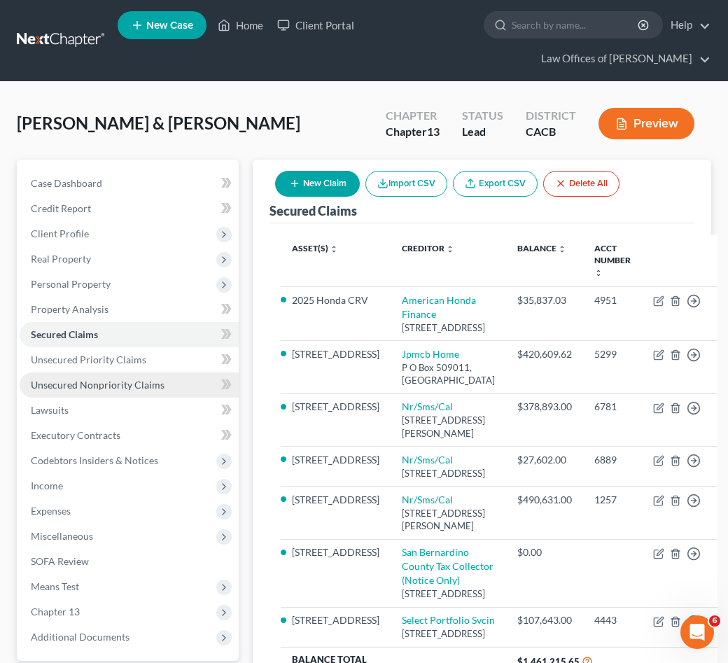 This screenshot has height=663, width=728. I want to click on a: Acct Number unfold_more, so click(612, 260).